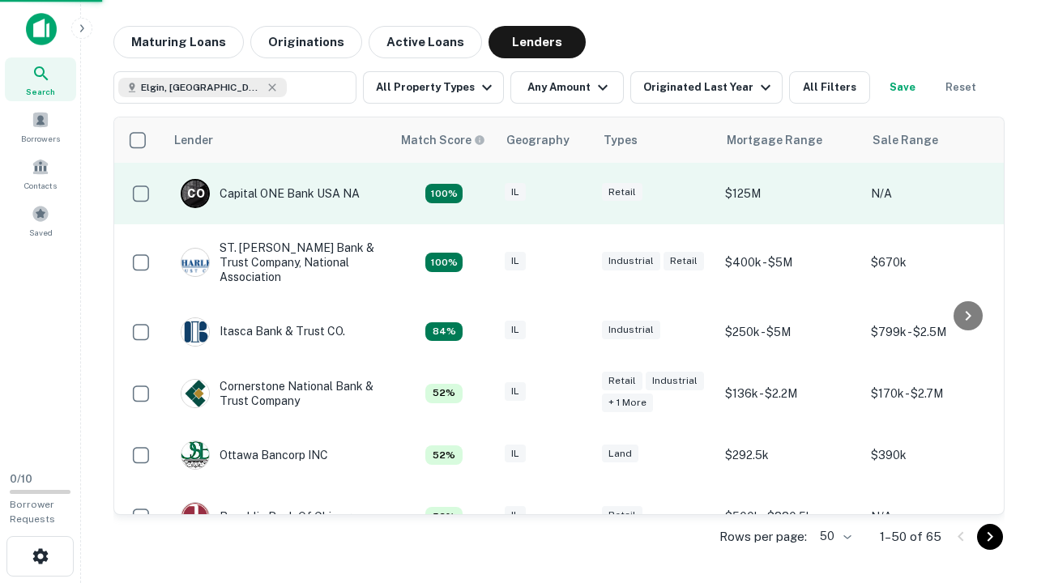 This screenshot has height=583, width=1037. I want to click on button: Lenders, so click(537, 42).